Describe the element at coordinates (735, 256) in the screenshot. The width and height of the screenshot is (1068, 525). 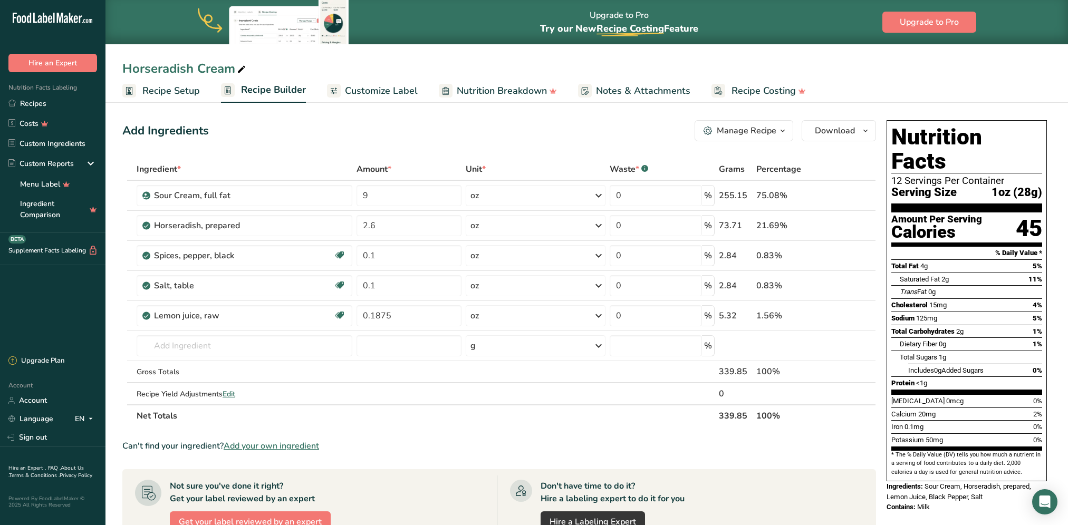
I see `div: 2.84` at that location.